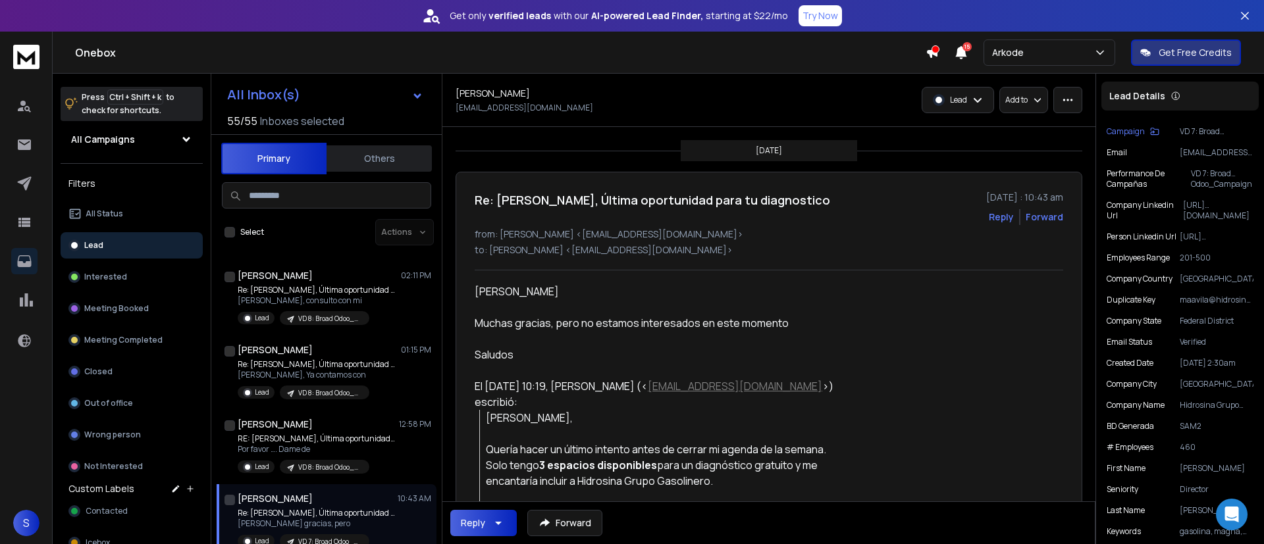 Image resolution: width=1264 pixels, height=544 pixels. Describe the element at coordinates (132, 277) in the screenshot. I see `button: Interested` at that location.